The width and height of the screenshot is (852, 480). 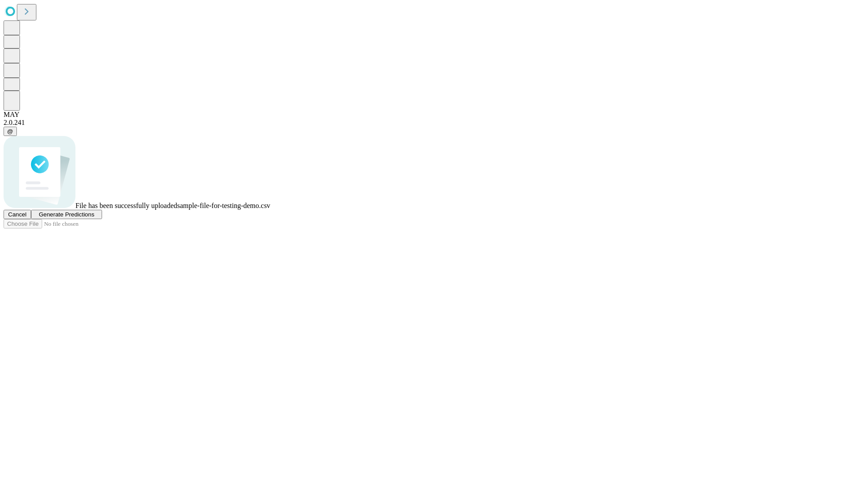 I want to click on span: File has been successfully uploaded, so click(x=126, y=205).